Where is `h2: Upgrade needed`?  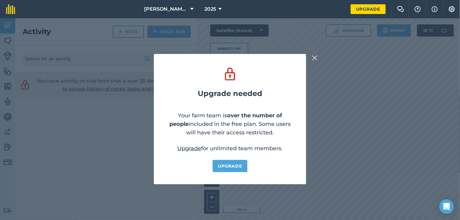 h2: Upgrade needed is located at coordinates (230, 93).